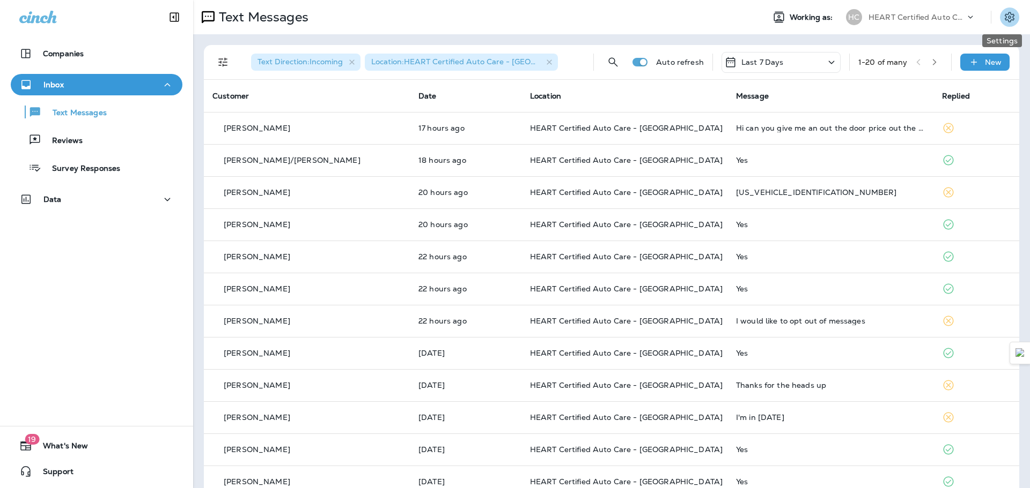 The image size is (1030, 488). What do you see at coordinates (465, 386) in the screenshot?
I see `p: Sep 17, 2025 09:23 PM` at bounding box center [465, 386].